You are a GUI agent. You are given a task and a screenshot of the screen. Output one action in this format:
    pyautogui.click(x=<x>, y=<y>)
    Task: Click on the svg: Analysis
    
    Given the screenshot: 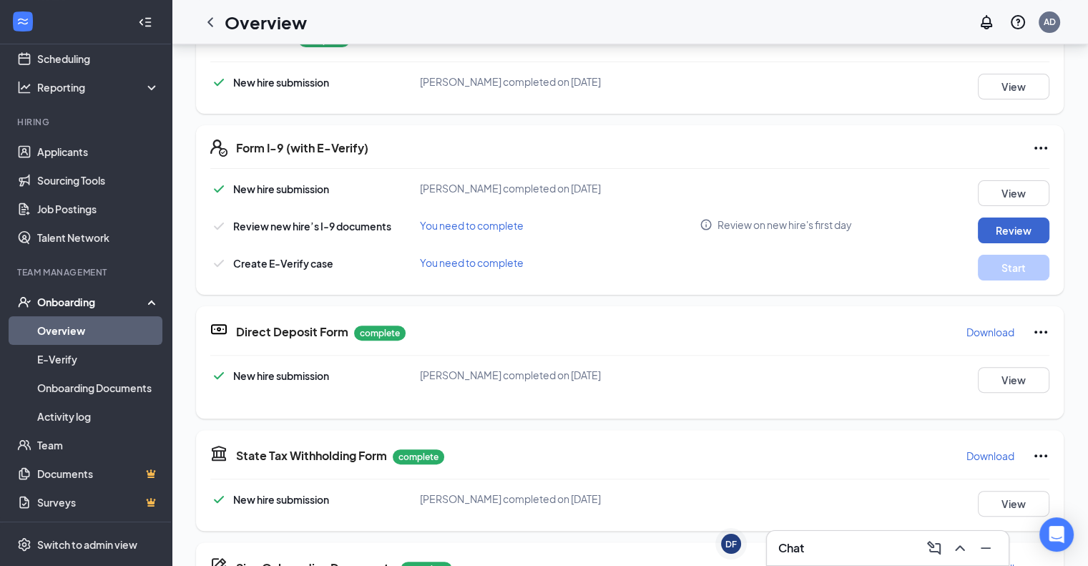 What is the action you would take?
    pyautogui.click(x=24, y=87)
    